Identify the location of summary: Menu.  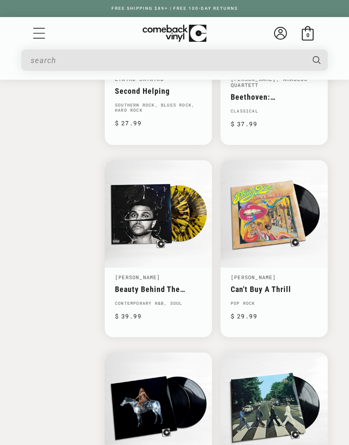
(39, 33).